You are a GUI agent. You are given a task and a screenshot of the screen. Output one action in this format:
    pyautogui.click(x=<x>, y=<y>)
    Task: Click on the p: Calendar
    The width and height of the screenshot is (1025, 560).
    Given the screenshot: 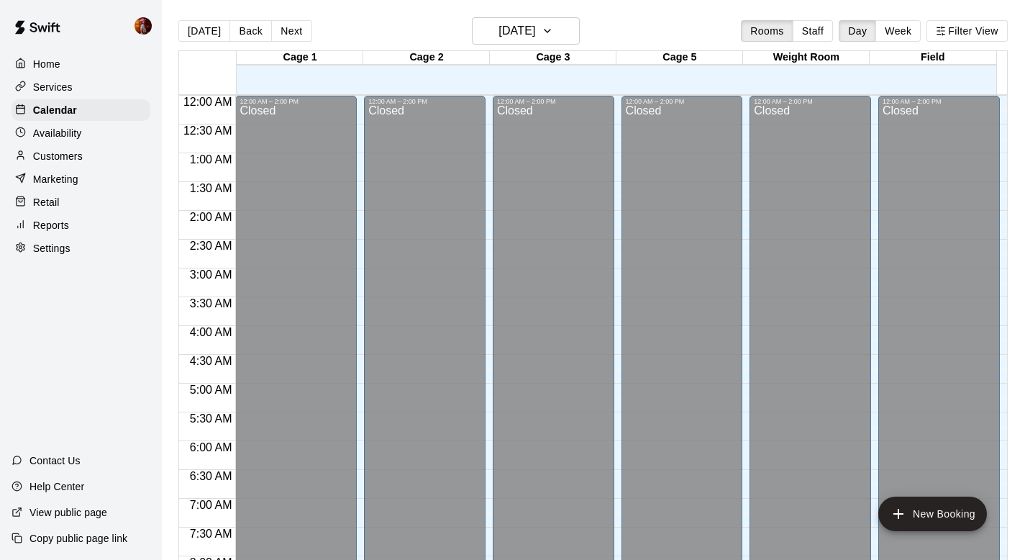 What is the action you would take?
    pyautogui.click(x=55, y=110)
    